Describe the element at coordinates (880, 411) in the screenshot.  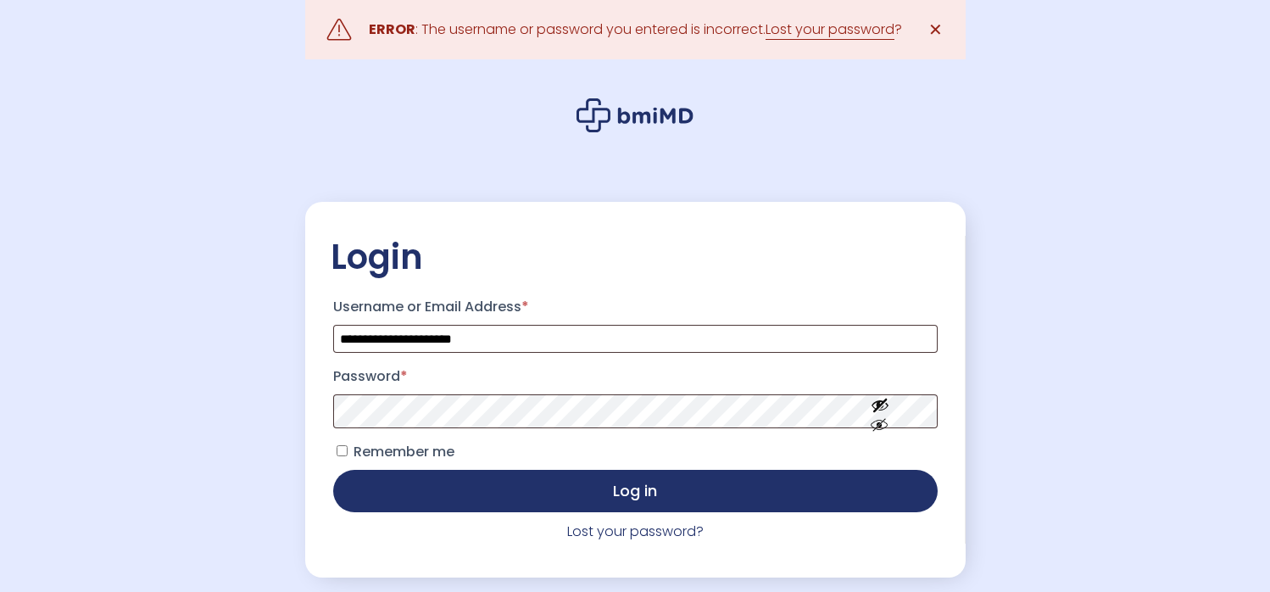
I see `button: Show password` at that location.